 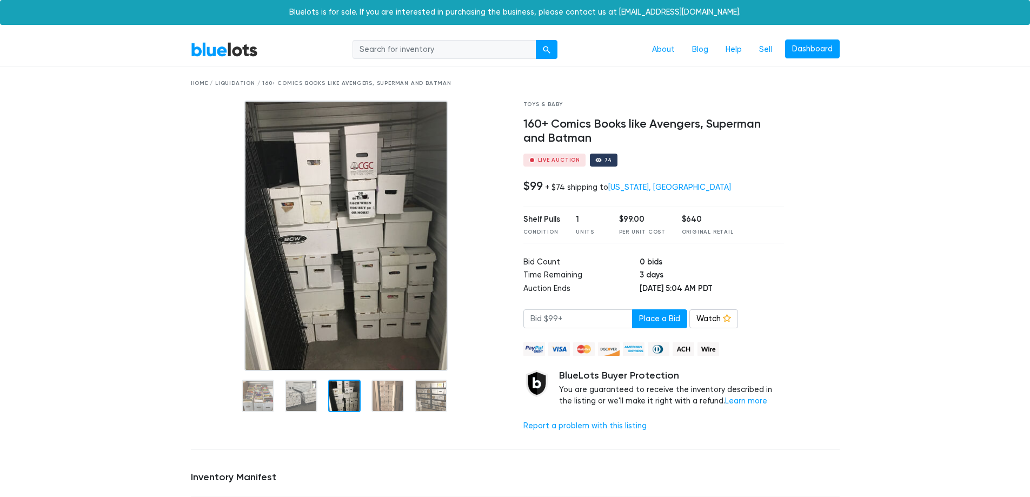 I want to click on img: ae428a87-c49a-419d-80a0-32beab3b4088-1759783127.jpg, so click(x=346, y=236).